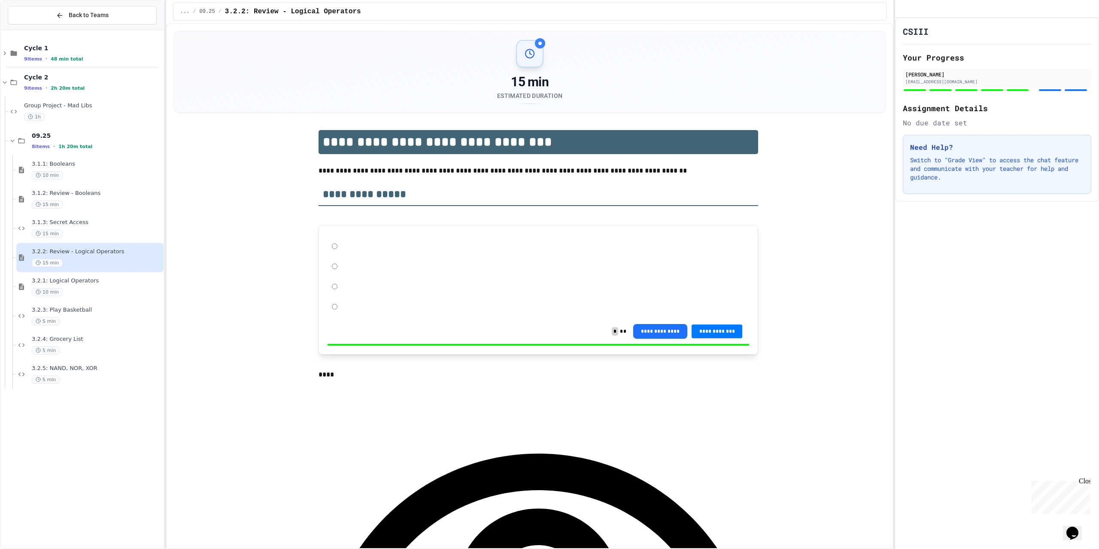 Image resolution: width=1099 pixels, height=549 pixels. Describe the element at coordinates (997, 58) in the screenshot. I see `h2: Your Progress` at that location.